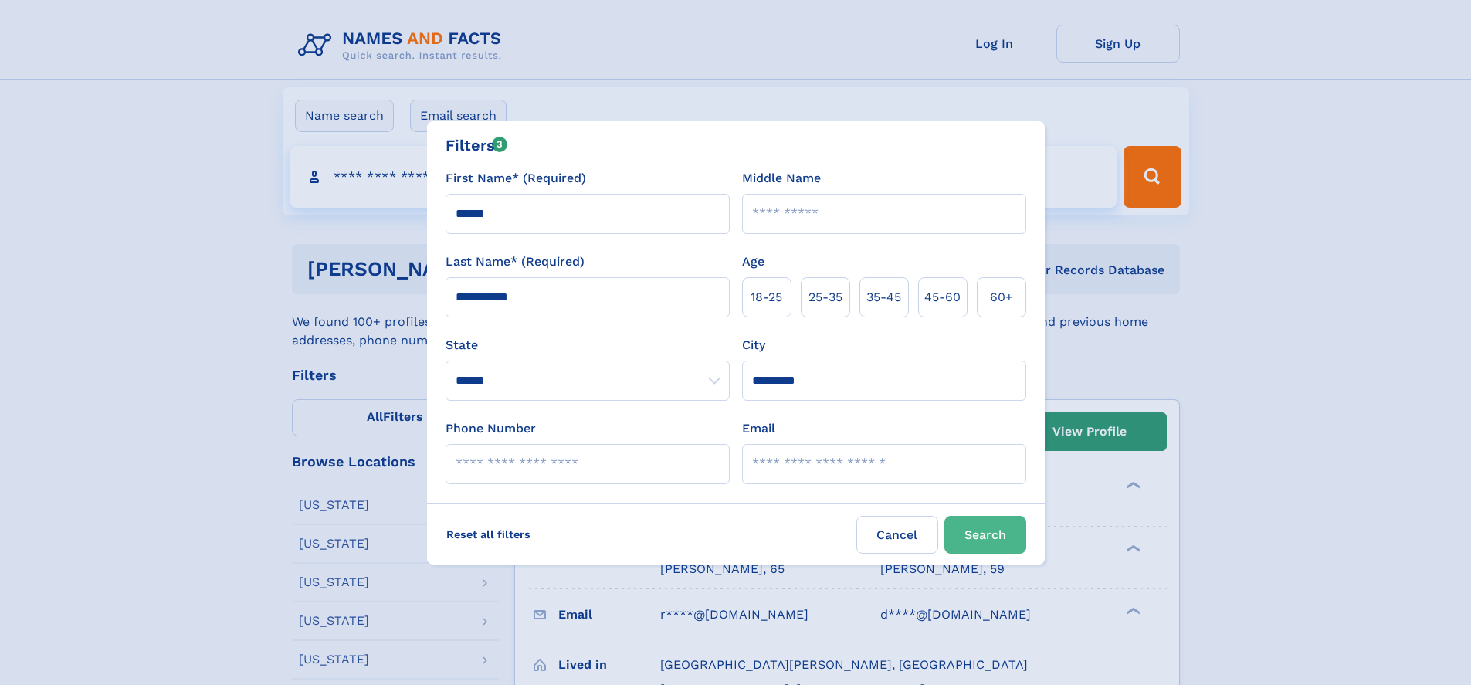  What do you see at coordinates (781, 178) in the screenshot?
I see `label: Middle Name` at bounding box center [781, 178].